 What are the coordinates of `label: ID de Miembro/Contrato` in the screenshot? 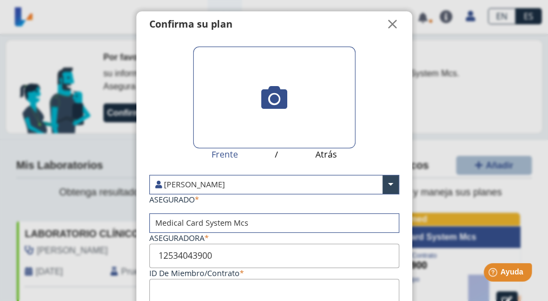 It's located at (196, 273).